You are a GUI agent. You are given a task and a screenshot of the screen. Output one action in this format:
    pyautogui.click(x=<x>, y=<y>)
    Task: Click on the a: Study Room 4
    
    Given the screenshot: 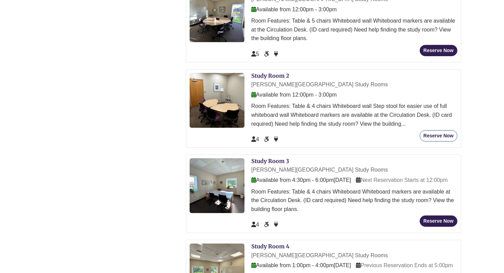 What is the action you would take?
    pyautogui.click(x=270, y=246)
    